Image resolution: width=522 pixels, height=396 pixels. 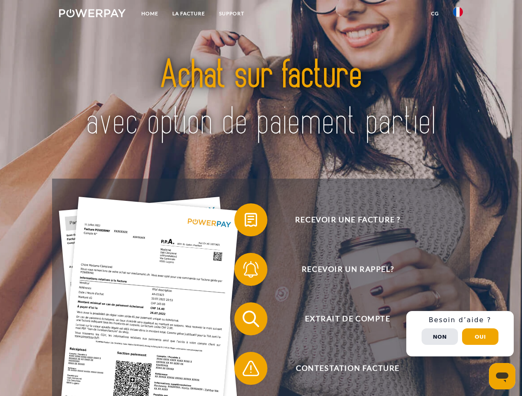 I want to click on a: Support, so click(x=231, y=14).